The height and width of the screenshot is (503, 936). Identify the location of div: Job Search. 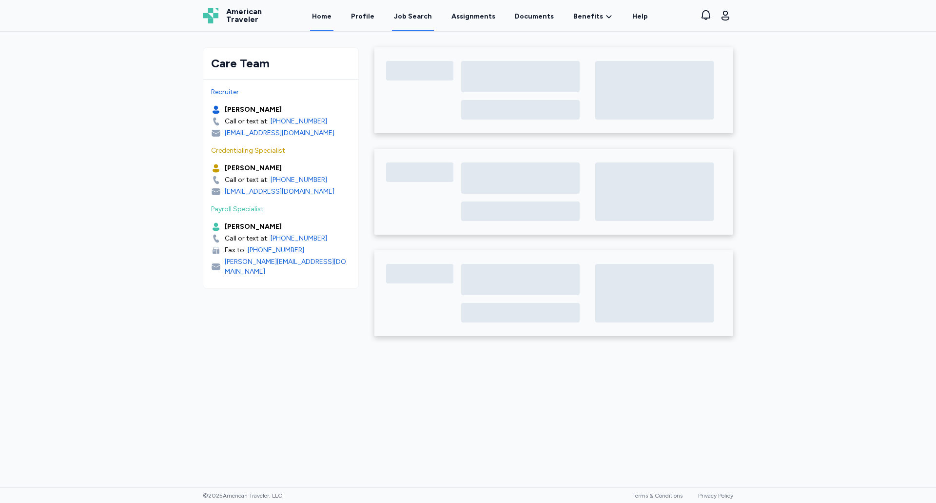
(413, 17).